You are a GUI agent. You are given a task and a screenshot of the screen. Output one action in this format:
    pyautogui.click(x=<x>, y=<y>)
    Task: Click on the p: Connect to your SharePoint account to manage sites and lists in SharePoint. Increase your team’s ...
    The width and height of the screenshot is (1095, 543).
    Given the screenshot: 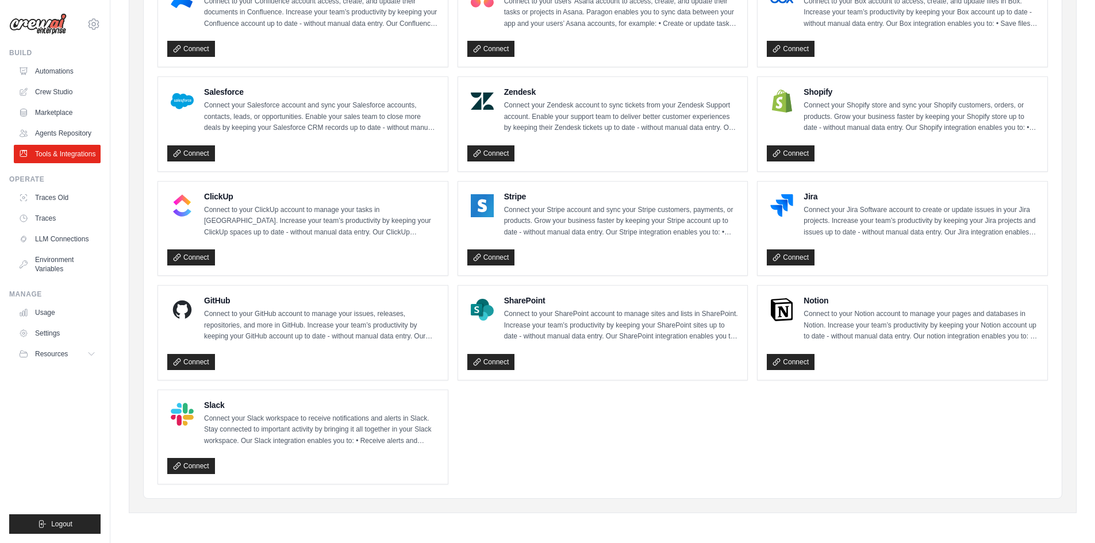 What is the action you would take?
    pyautogui.click(x=622, y=325)
    